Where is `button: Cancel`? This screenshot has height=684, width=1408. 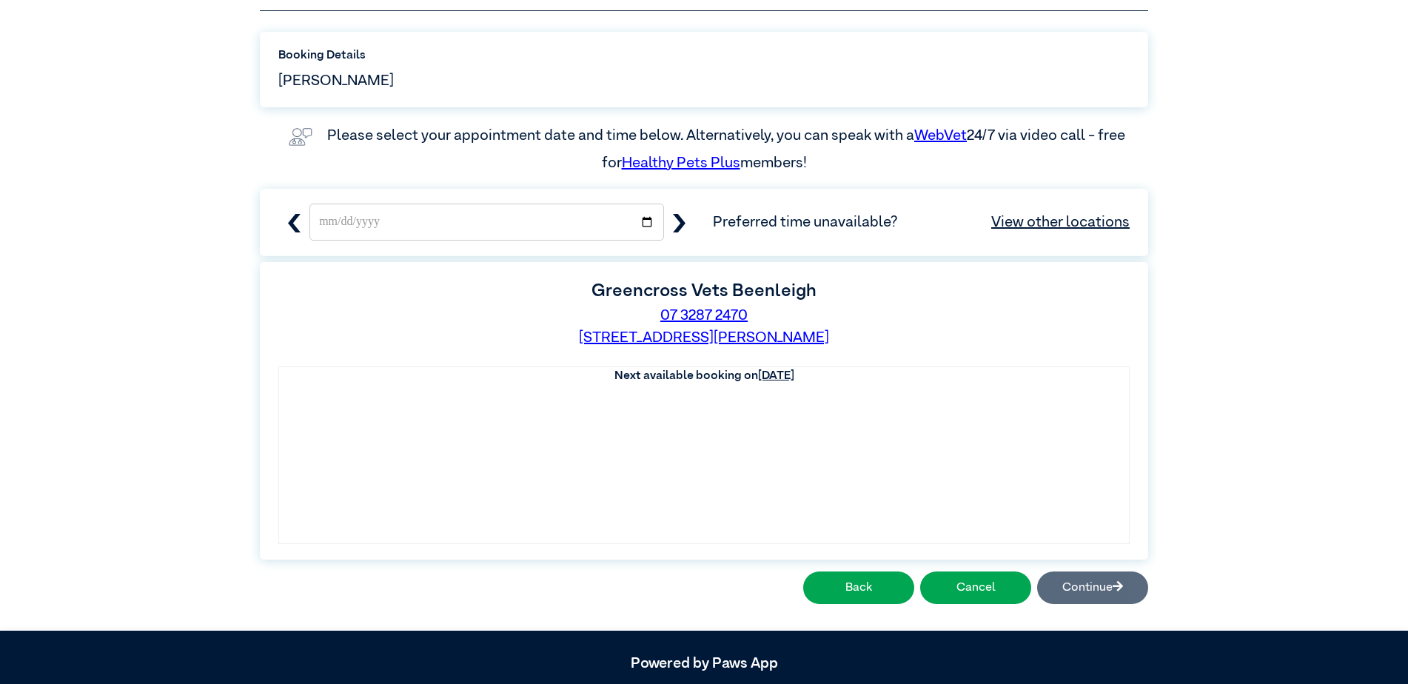
button: Cancel is located at coordinates (976, 588).